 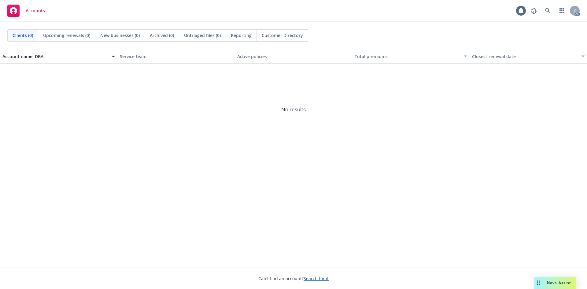 I want to click on a: Search, so click(x=548, y=11).